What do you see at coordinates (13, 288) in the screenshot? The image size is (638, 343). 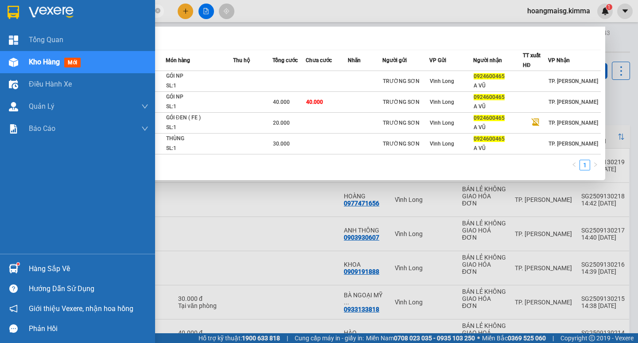 I see `span: question-circle` at bounding box center [13, 288].